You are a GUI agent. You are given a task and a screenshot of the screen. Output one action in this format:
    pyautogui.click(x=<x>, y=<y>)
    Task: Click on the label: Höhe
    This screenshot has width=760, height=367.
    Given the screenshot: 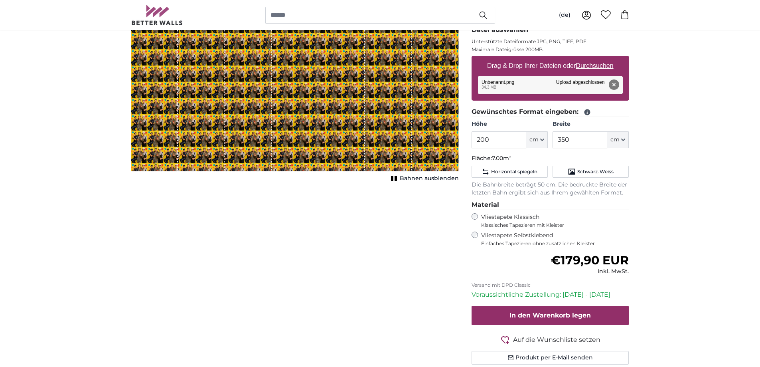 What is the action you would take?
    pyautogui.click(x=510, y=124)
    